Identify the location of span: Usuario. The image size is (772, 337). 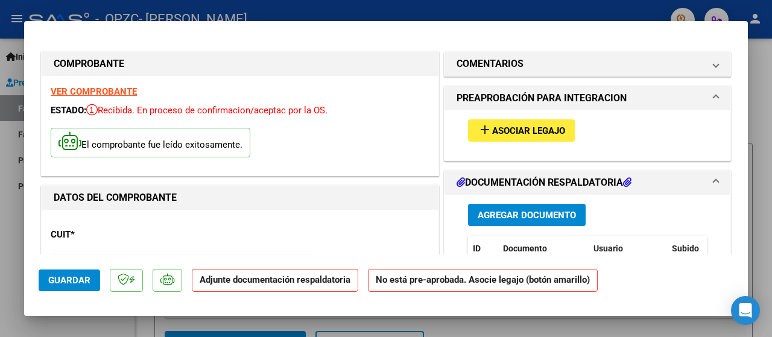
(608, 248).